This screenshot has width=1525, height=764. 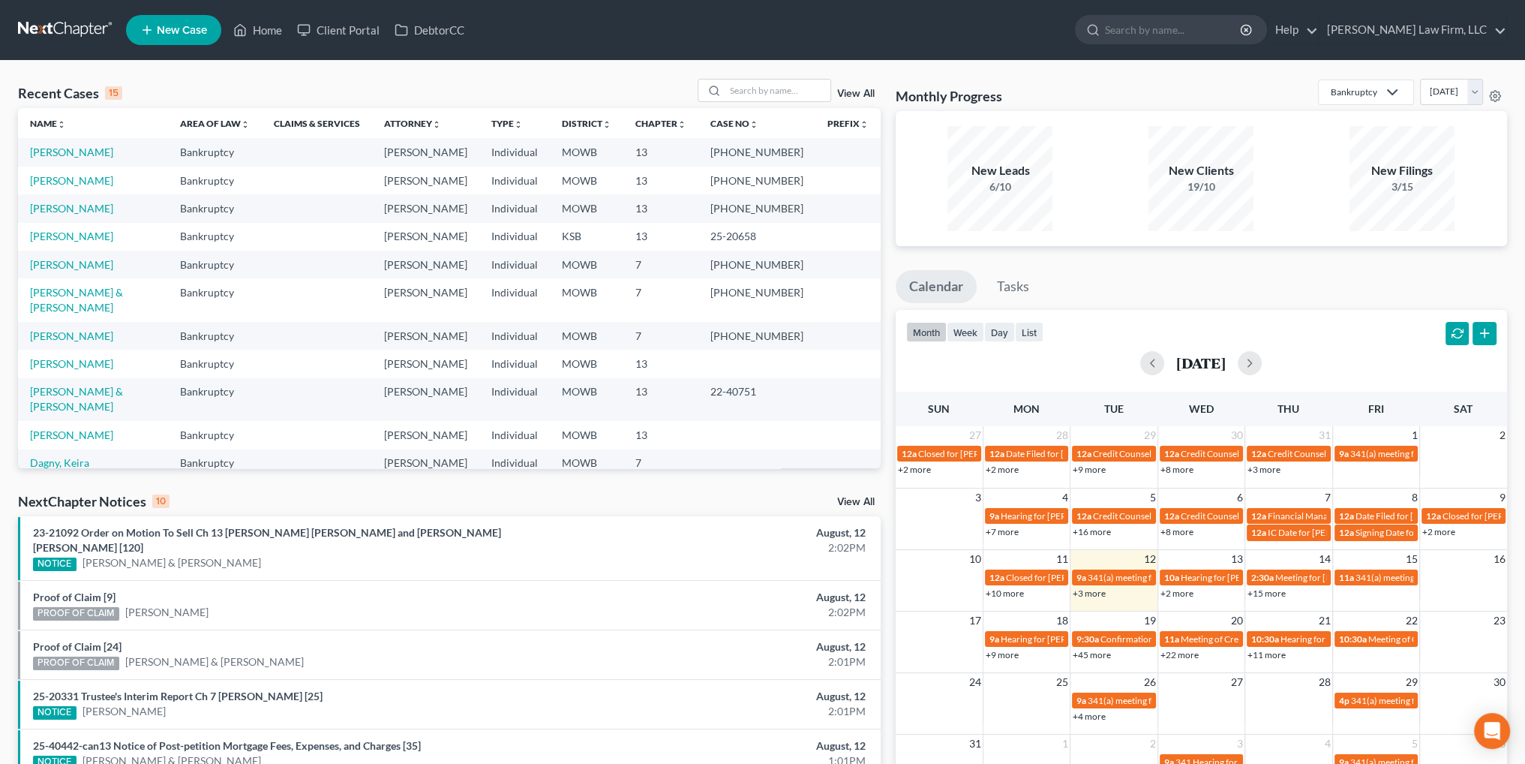 I want to click on span: 28, so click(x=1325, y=682).